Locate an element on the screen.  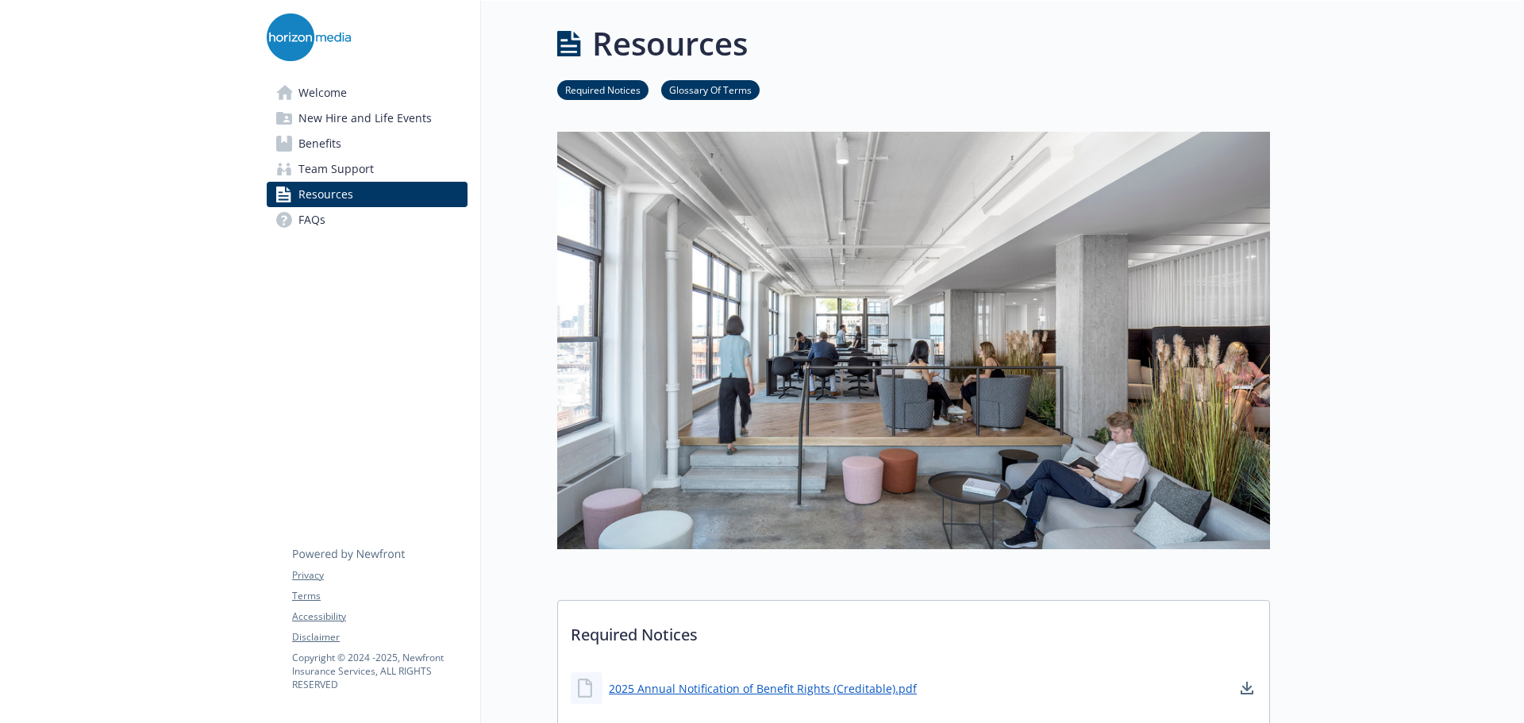
a: download document is located at coordinates (1247, 688).